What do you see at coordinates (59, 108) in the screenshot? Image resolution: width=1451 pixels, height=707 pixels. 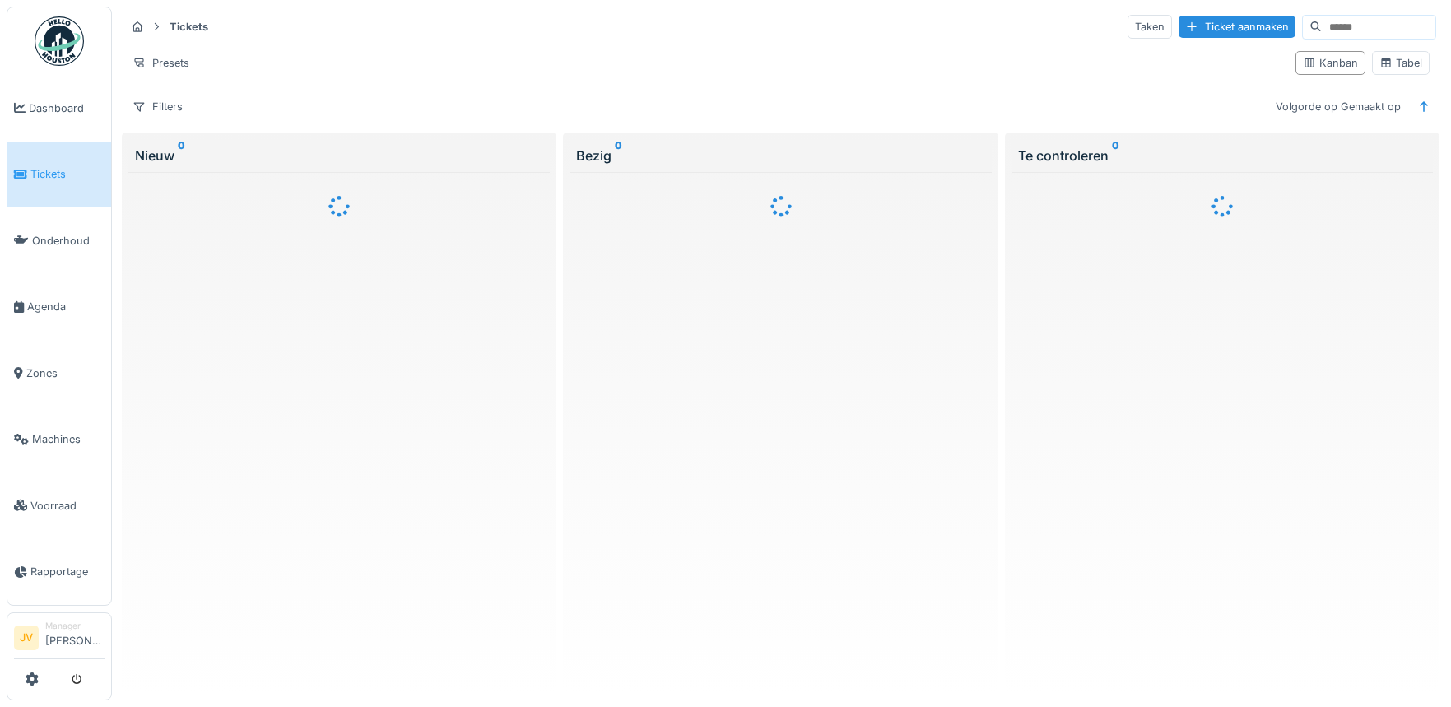 I see `a: Dashboard` at bounding box center [59, 108].